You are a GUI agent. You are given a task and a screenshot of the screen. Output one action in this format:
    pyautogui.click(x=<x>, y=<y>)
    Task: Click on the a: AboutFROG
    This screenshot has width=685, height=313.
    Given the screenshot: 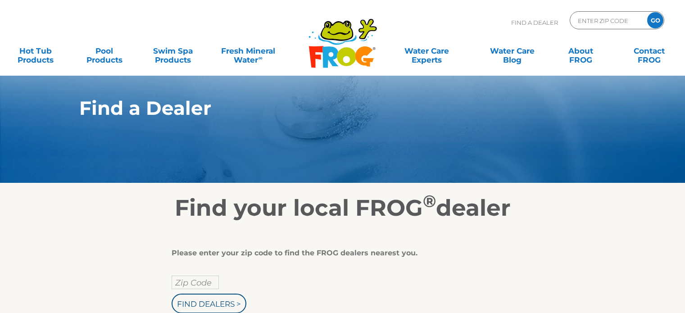 What is the action you would take?
    pyautogui.click(x=580, y=51)
    